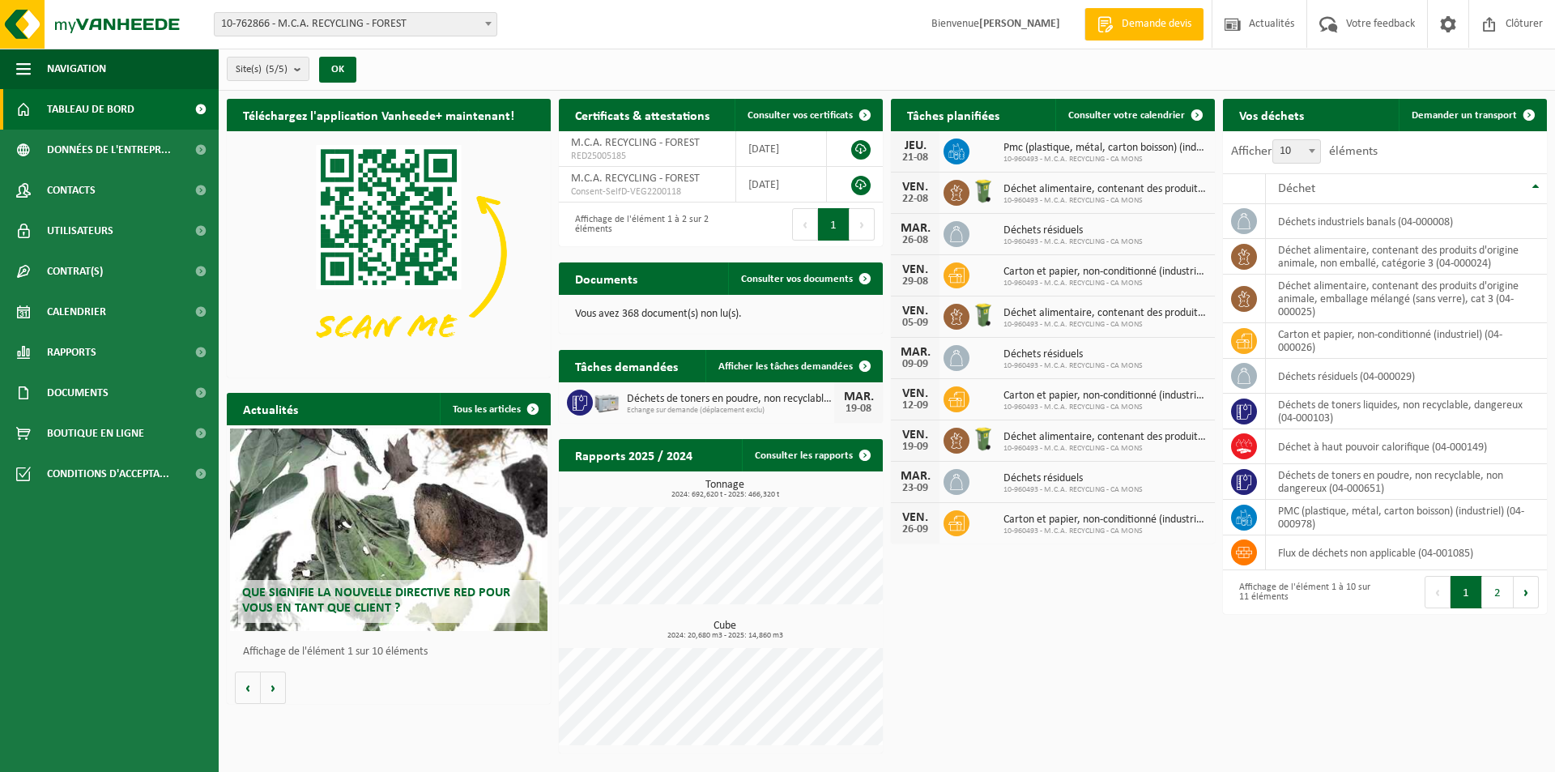 Image resolution: width=1555 pixels, height=772 pixels. I want to click on td: flux de déchets non applicable (04-001085), so click(1406, 552).